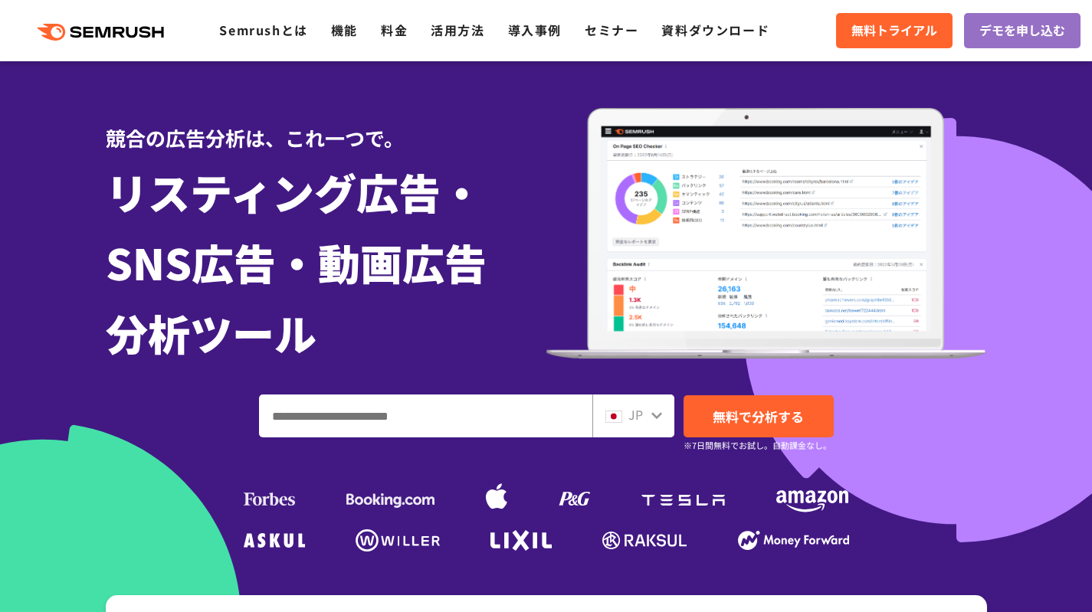 This screenshot has width=1092, height=612. I want to click on input: ドメイン、キーワードまたはURLを入力してください, so click(425, 416).